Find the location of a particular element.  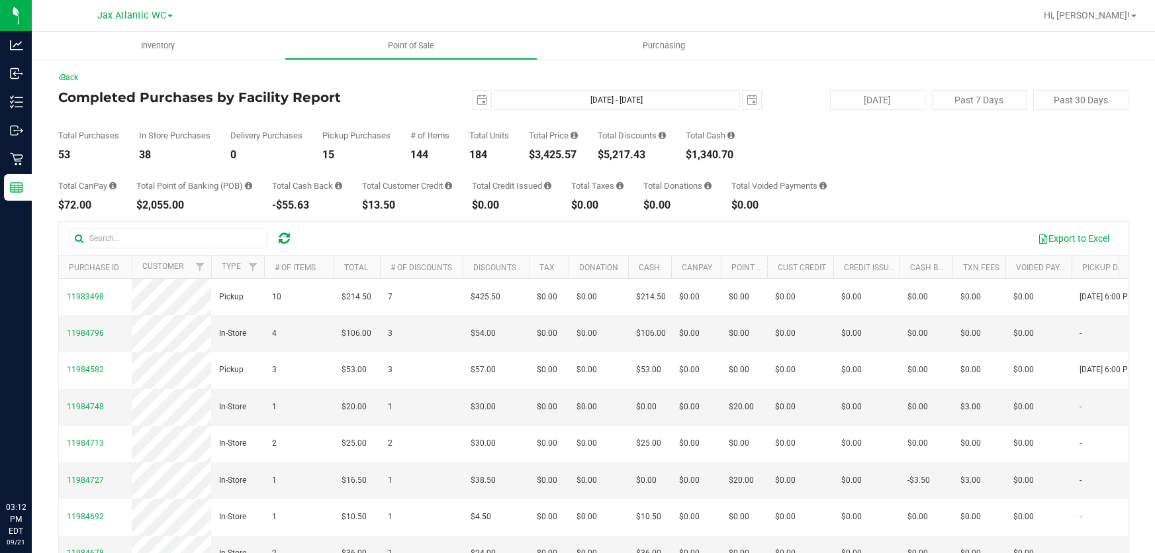

i: Sum of all voided payment transaction amounts, excluding tips and transaction fees, for all purch... is located at coordinates (823, 185).